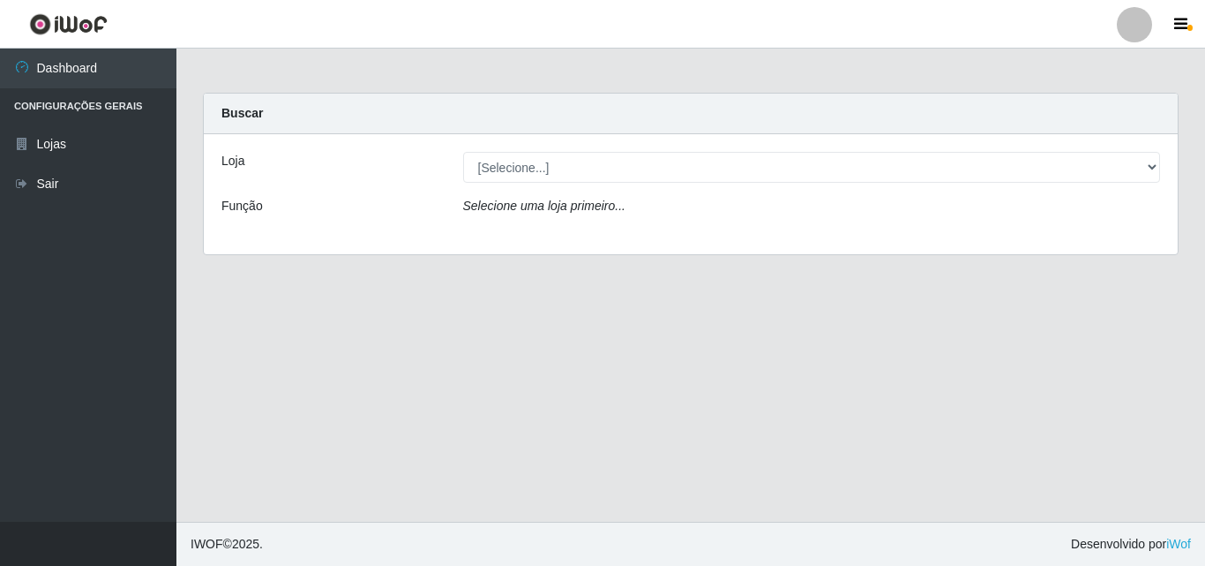 This screenshot has height=566, width=1205. Describe the element at coordinates (242, 113) in the screenshot. I see `strong: Buscar` at that location.